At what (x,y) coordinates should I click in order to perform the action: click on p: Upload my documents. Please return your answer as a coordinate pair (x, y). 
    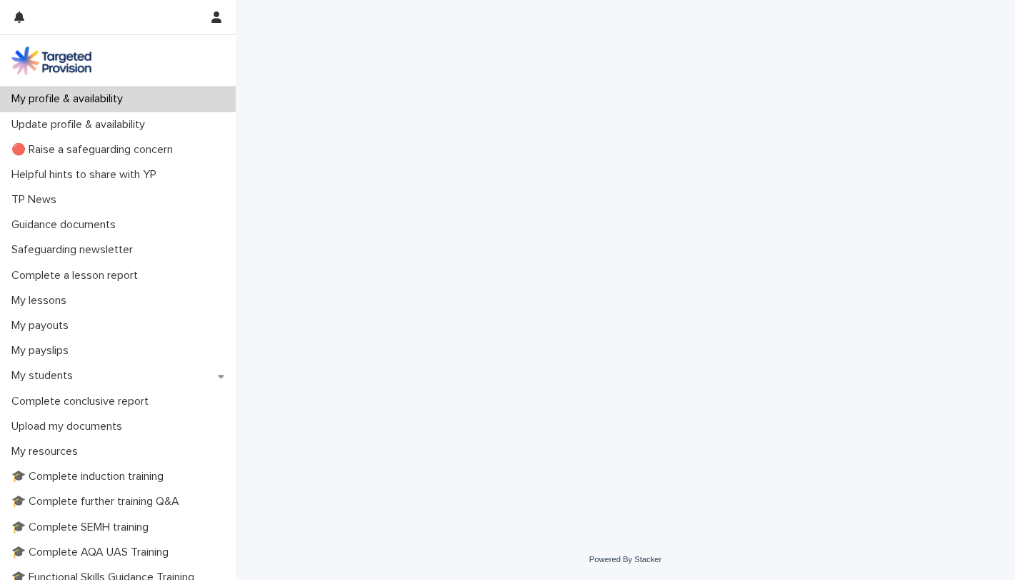
    Looking at the image, I should click on (69, 426).